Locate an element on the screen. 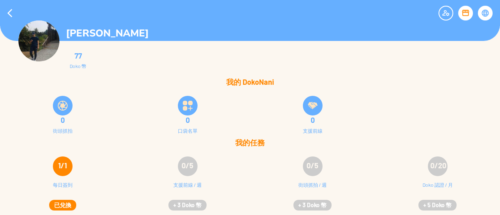 The height and width of the screenshot is (215, 500). img: frontLineSupply.svg is located at coordinates (313, 106).